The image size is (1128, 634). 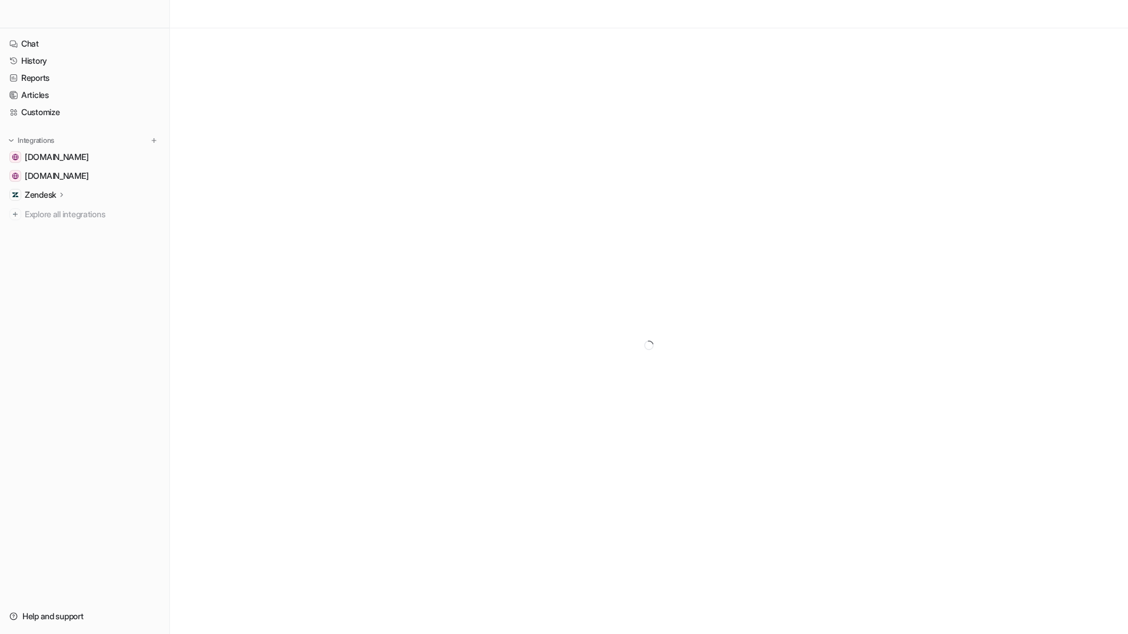 I want to click on img: greenpowerdenmark.dk, so click(x=15, y=157).